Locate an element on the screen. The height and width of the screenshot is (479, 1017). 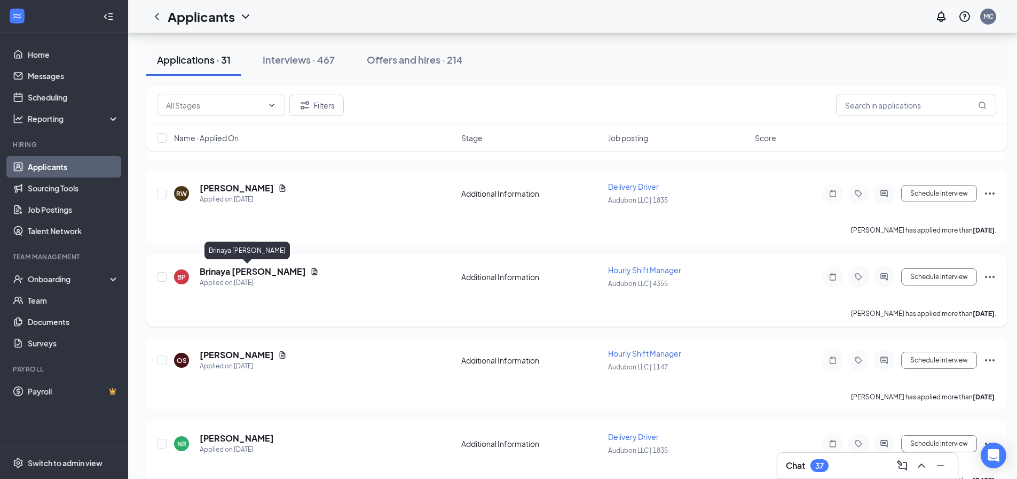
div: Reporting is located at coordinates (74, 119).